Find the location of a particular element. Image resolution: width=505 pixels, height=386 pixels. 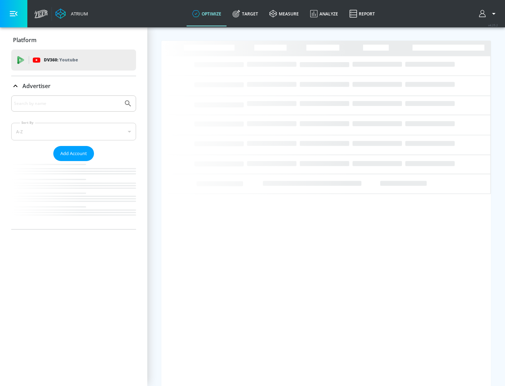

span: v 4.25.2 is located at coordinates (493, 25).